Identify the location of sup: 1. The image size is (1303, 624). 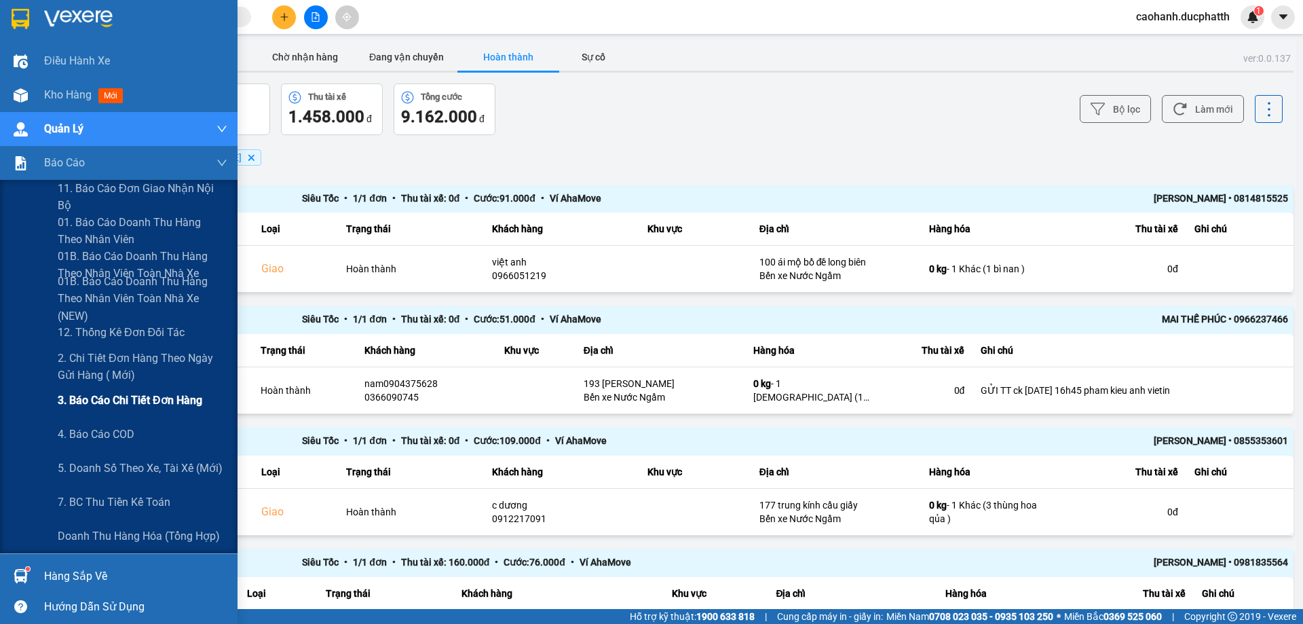
(28, 569).